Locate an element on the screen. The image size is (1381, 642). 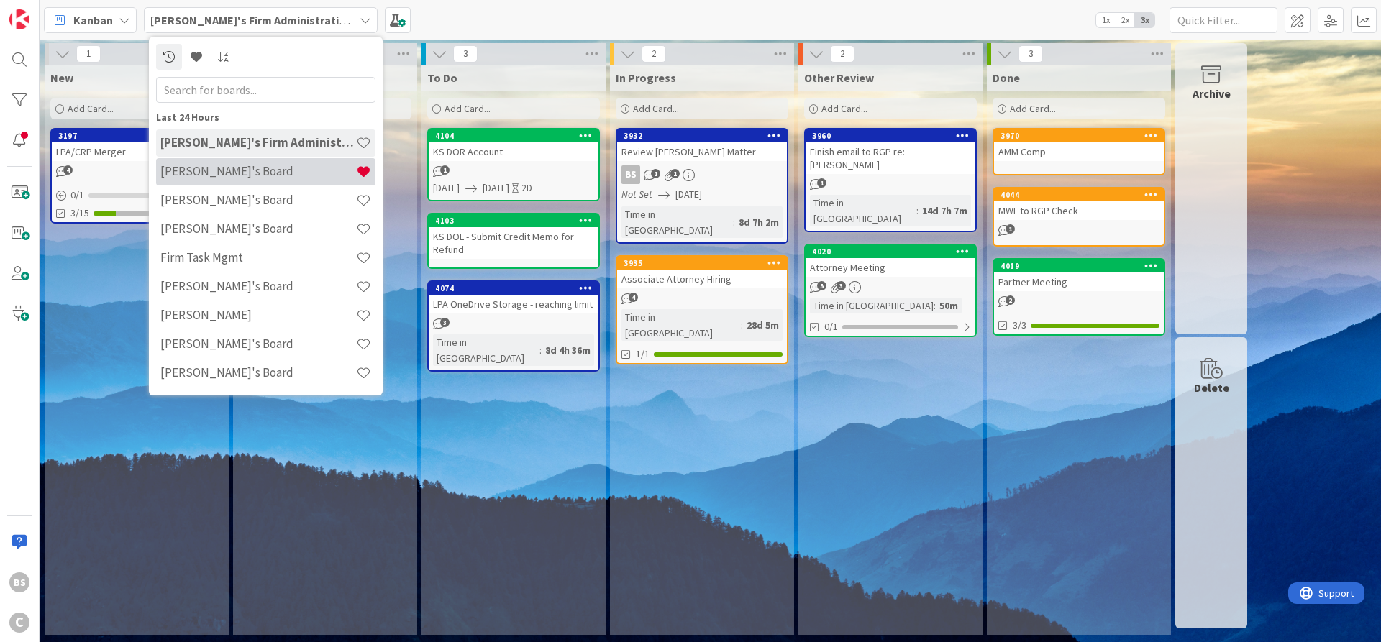
span: Done is located at coordinates (1006, 78).